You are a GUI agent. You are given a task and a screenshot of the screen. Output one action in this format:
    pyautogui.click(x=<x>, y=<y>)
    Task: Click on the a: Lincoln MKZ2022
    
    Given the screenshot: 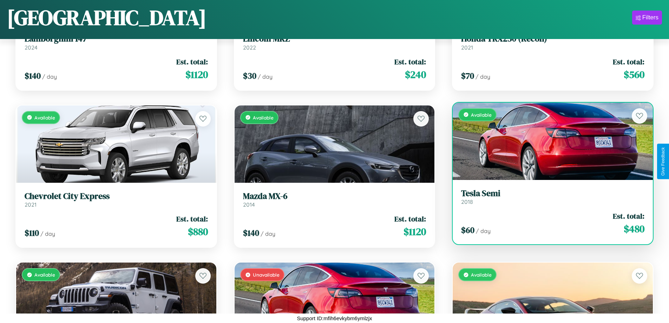 What is the action you would take?
    pyautogui.click(x=335, y=42)
    